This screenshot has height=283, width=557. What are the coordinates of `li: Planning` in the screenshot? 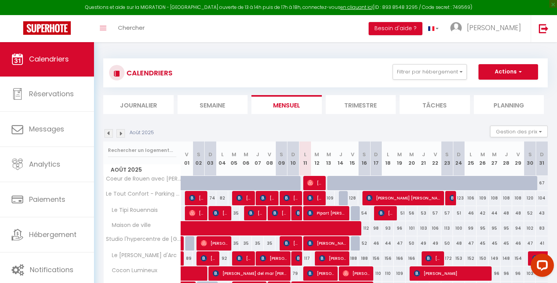 It's located at (509, 104).